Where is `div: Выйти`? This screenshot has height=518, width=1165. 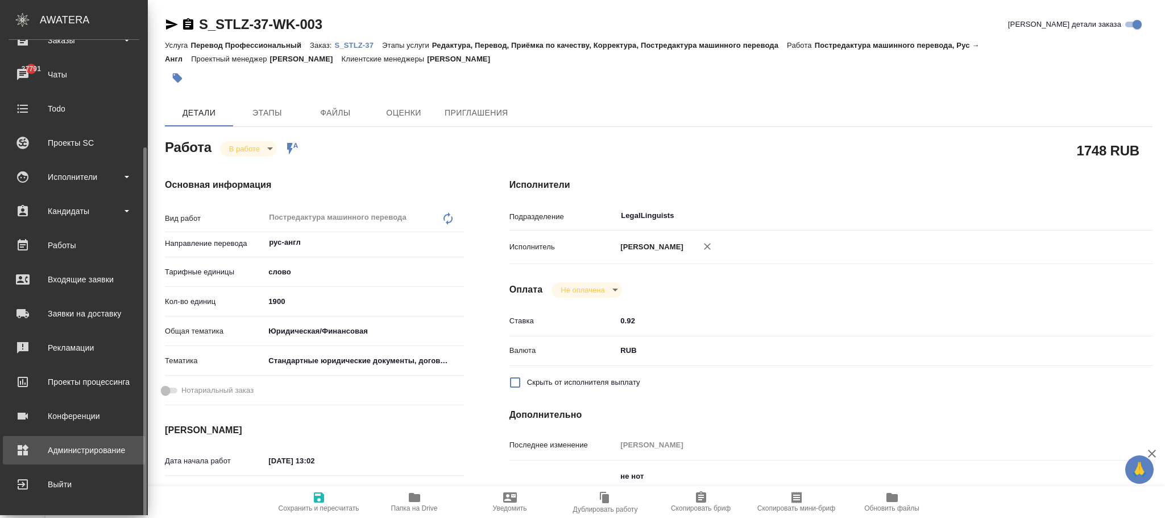 div: Выйти is located at coordinates (74, 484).